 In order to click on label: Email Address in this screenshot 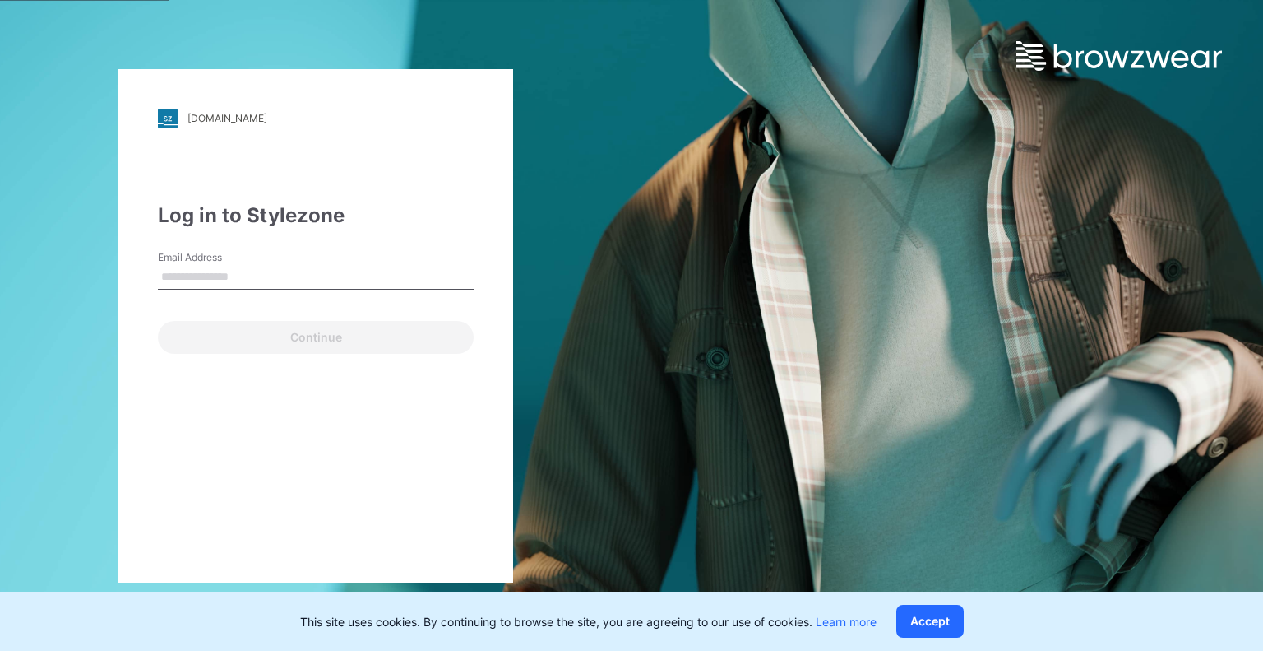, I will do `click(215, 257)`.